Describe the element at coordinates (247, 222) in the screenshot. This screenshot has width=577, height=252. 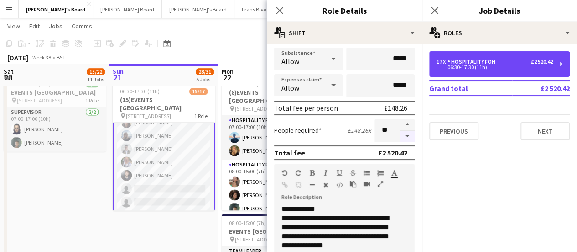
I see `span: 08:00-15:00 (7h)` at that location.